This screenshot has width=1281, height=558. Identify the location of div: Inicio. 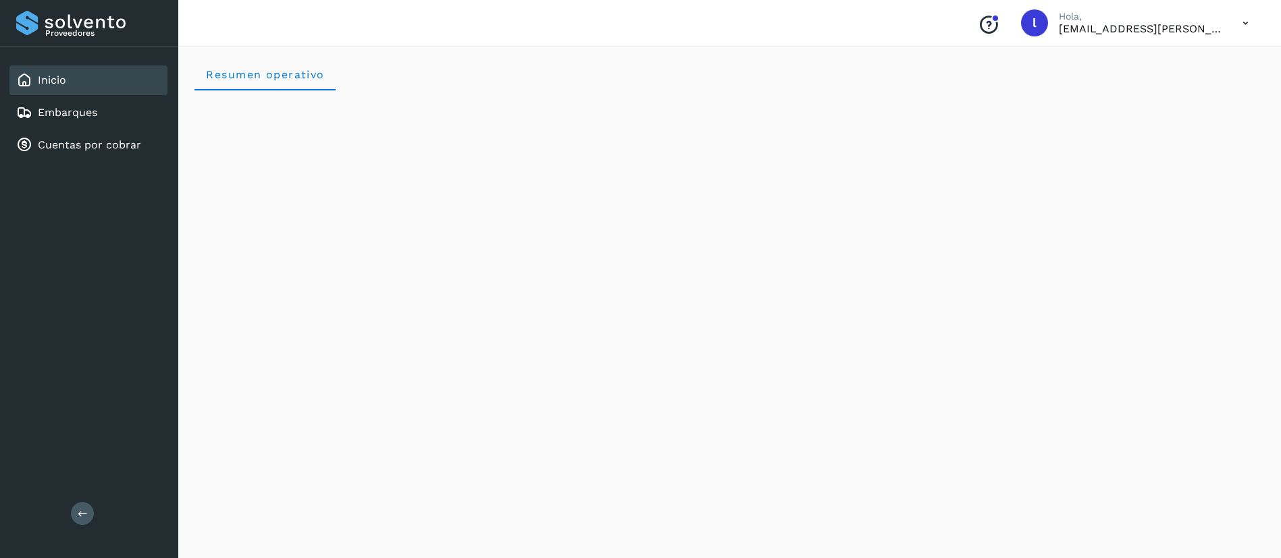
(88, 80).